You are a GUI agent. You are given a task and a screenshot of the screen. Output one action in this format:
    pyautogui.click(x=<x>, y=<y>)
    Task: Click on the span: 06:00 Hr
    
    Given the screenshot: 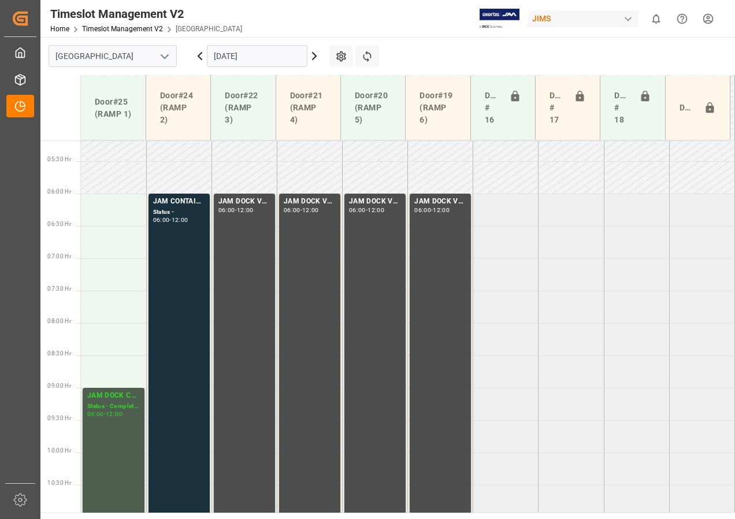 What is the action you would take?
    pyautogui.click(x=59, y=191)
    